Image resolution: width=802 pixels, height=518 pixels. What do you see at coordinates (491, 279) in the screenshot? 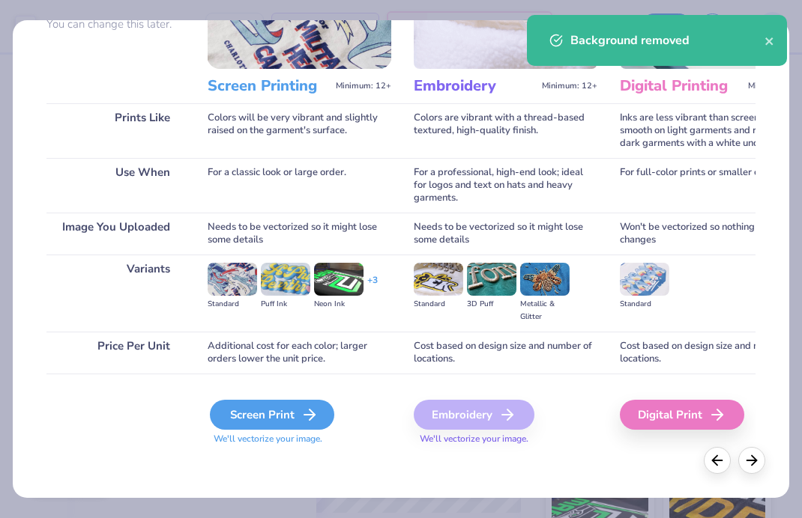
I see `img: 3D Puff` at bounding box center [491, 279].